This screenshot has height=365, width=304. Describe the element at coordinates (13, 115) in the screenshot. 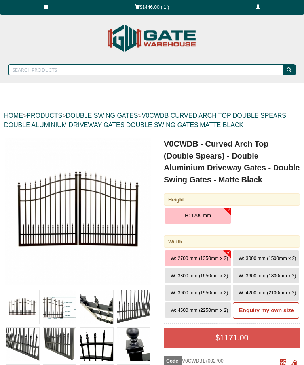

I see `a: HOME` at that location.